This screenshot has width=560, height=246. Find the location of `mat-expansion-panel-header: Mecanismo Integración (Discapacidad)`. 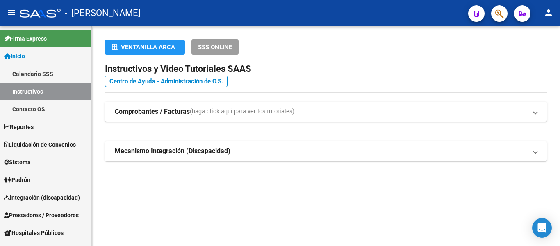

mat-expansion-panel-header: Mecanismo Integración (Discapacidad) is located at coordinates (326, 151).